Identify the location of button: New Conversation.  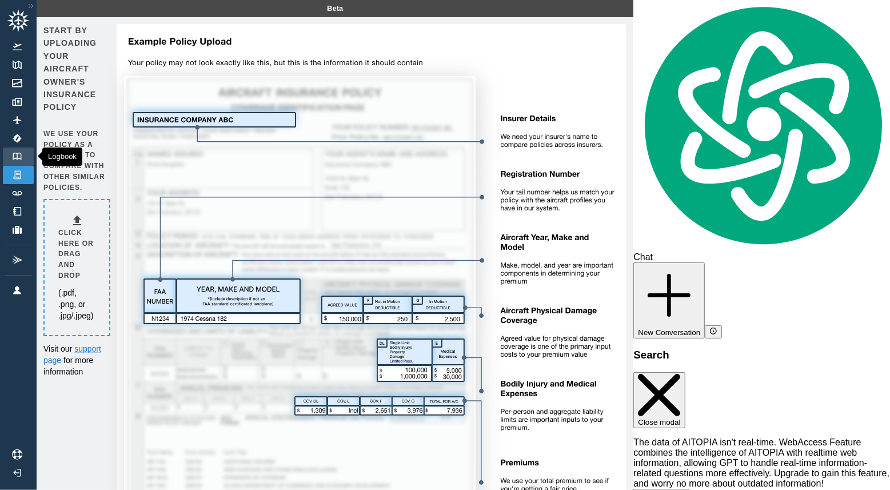
(669, 300).